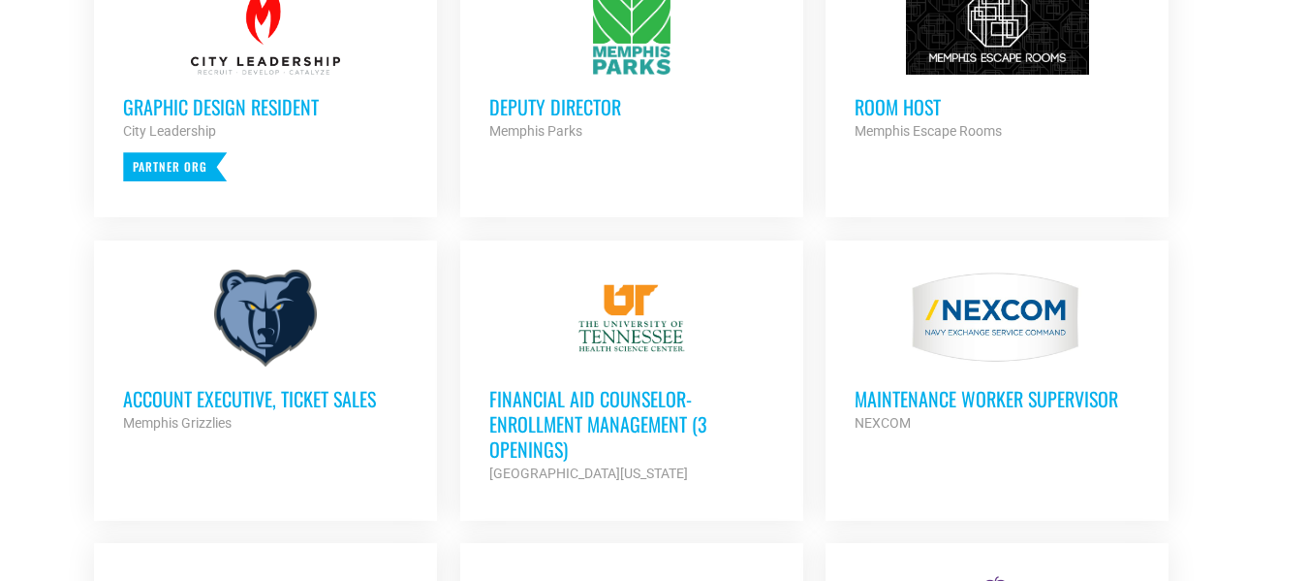 The image size is (1309, 581). I want to click on strong: Memphis Grizzlies, so click(177, 423).